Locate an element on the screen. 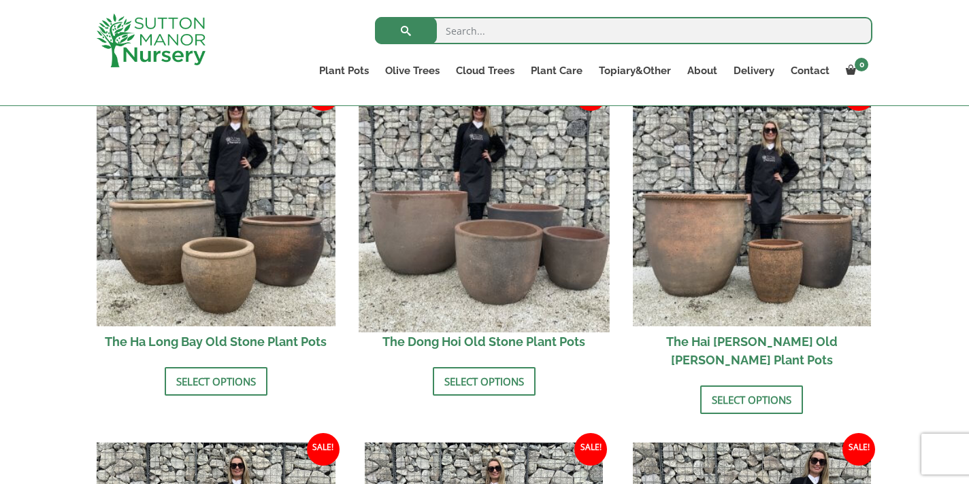  img: The Dong Hoi Old Stone Plant Pots is located at coordinates (484, 207).